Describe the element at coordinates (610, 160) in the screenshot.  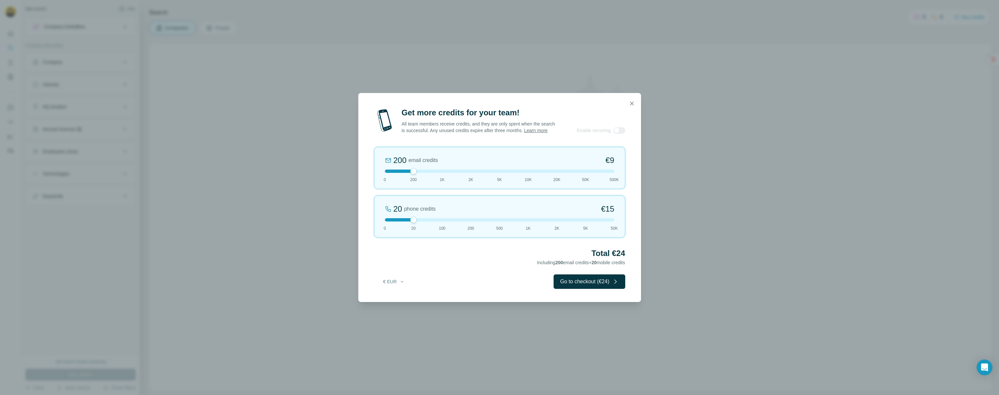
I see `span: €9` at that location.